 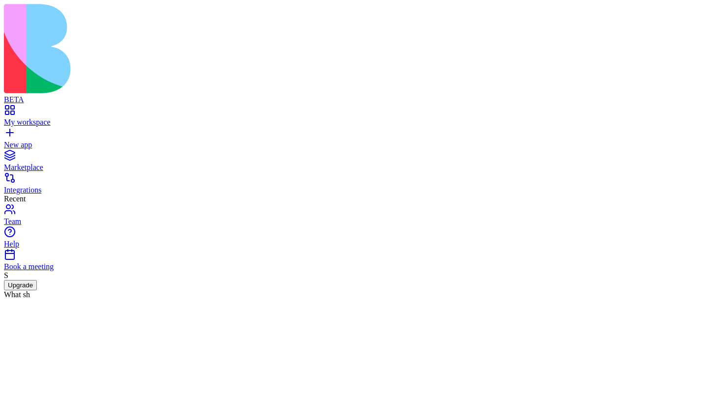 I want to click on a: Help, so click(x=358, y=240).